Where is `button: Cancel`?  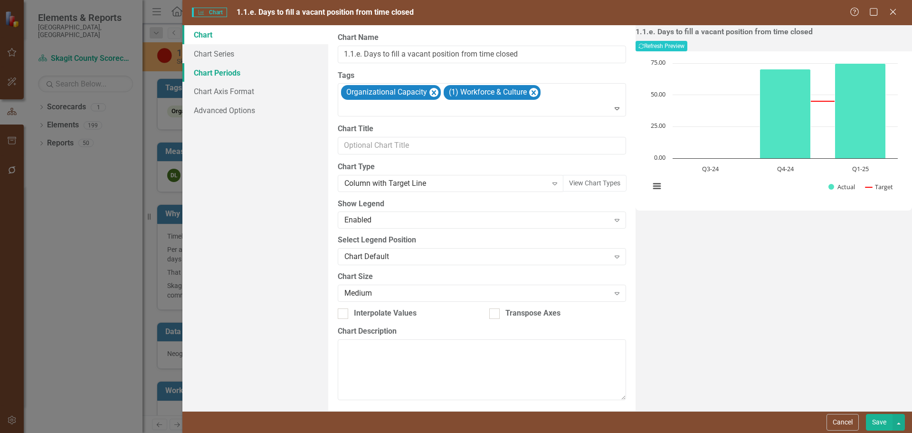 button: Cancel is located at coordinates (843, 422).